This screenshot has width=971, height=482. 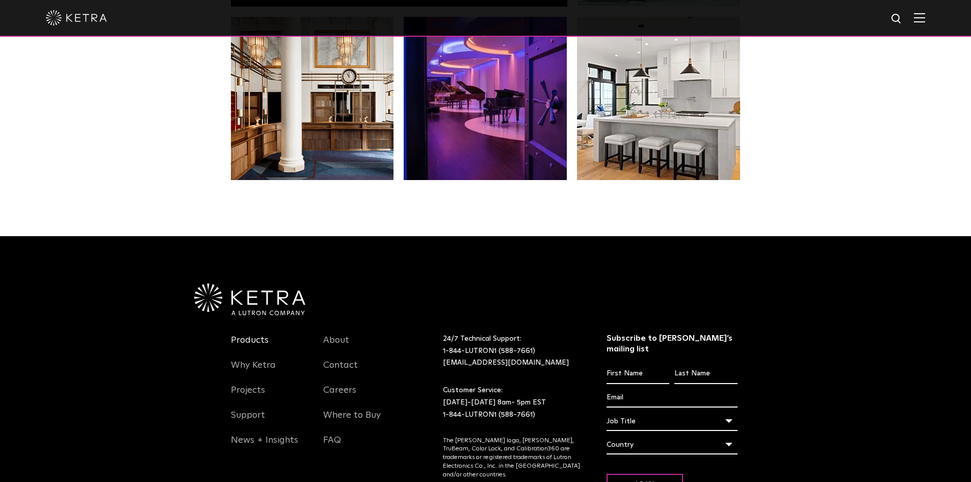 What do you see at coordinates (672, 444) in the screenshot?
I see `div: Country` at bounding box center [672, 444].